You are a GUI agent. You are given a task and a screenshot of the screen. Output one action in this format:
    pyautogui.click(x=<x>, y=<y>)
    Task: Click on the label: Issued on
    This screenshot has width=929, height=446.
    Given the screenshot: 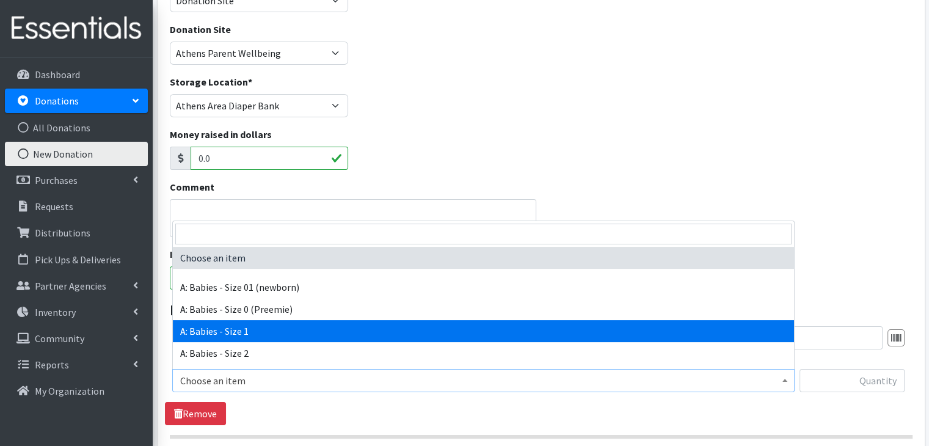 What is the action you would take?
    pyautogui.click(x=193, y=254)
    